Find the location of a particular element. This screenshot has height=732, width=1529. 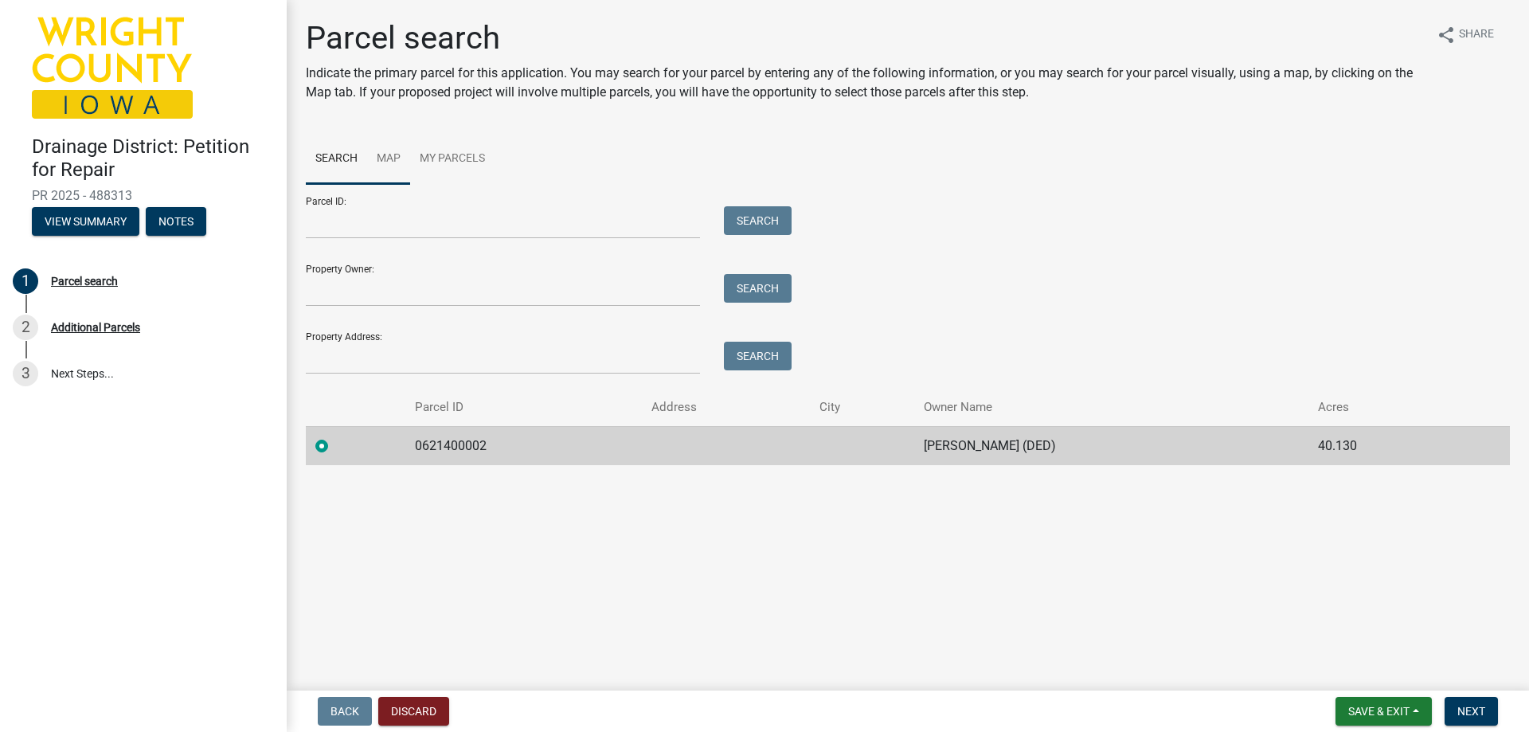

button: Notes is located at coordinates (176, 221).